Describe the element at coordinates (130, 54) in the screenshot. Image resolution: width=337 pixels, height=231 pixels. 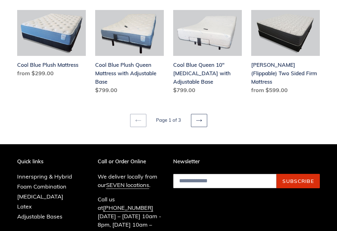
I see `a: Cool Blue Plush Queen Mattress with Adjustable Base` at that location.